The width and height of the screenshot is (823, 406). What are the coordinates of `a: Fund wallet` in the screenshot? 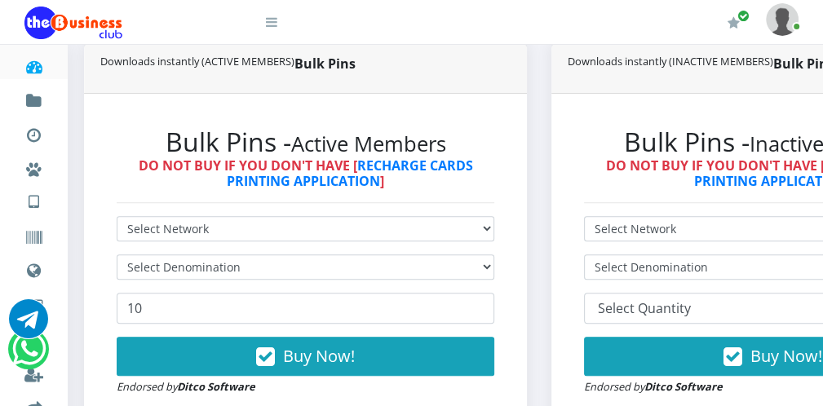 It's located at (33, 98).